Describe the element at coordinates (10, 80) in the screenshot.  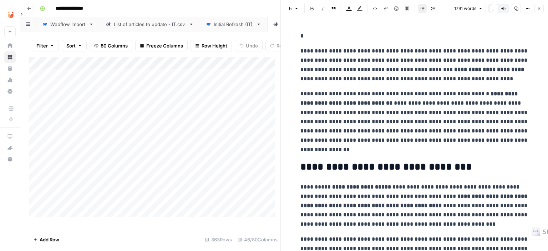
I see `a: Usage` at that location.